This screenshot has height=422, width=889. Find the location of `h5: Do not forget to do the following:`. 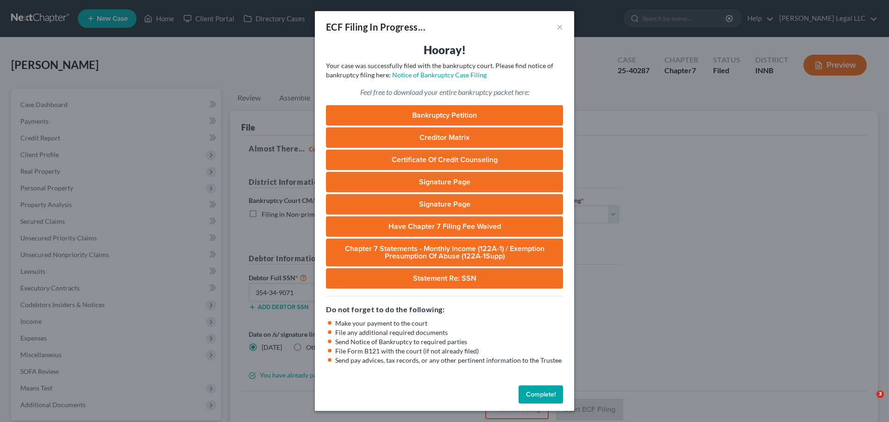

h5: Do not forget to do the following: is located at coordinates (444, 309).